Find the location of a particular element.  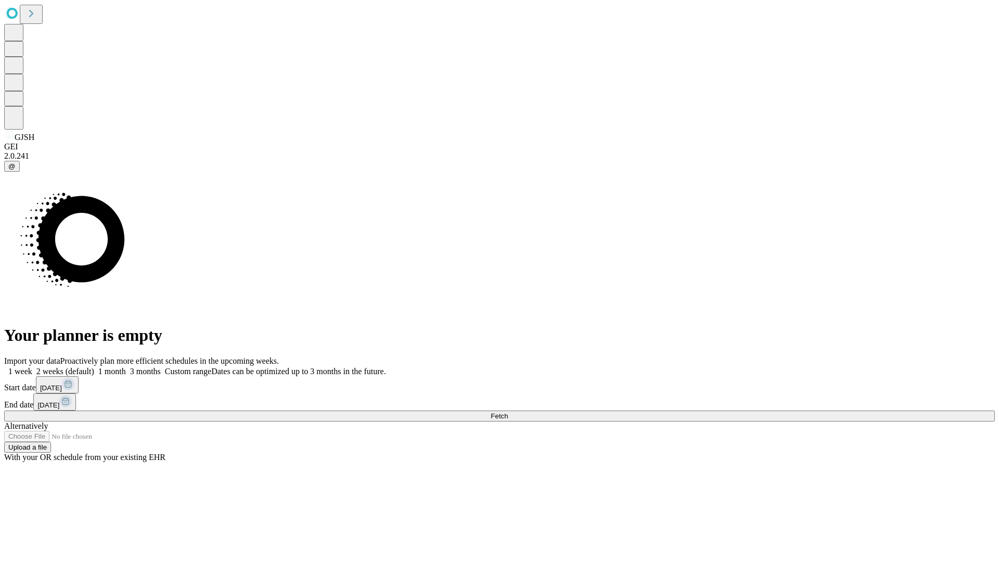

span: 1 month is located at coordinates (112, 371).